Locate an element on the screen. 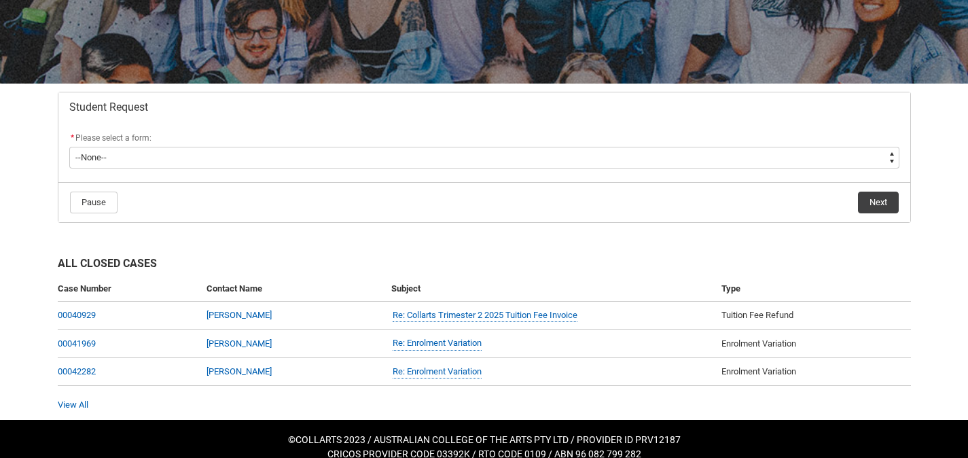 The width and height of the screenshot is (968, 458). th: Contact Name is located at coordinates (293, 289).